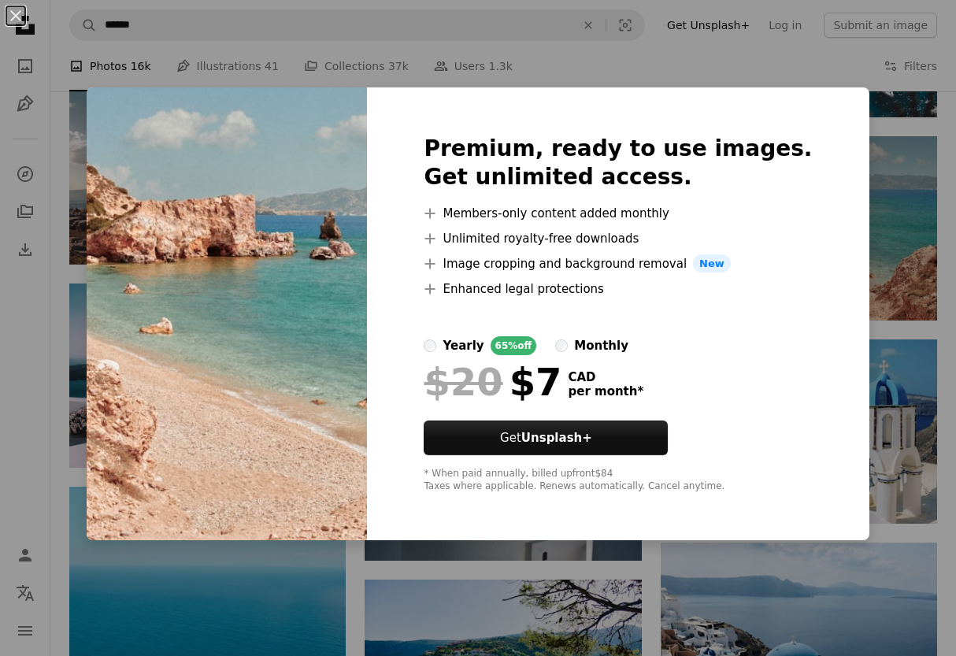 The image size is (956, 656). Describe the element at coordinates (617, 239) in the screenshot. I see `li: Unlimited royalty-free downloads` at that location.